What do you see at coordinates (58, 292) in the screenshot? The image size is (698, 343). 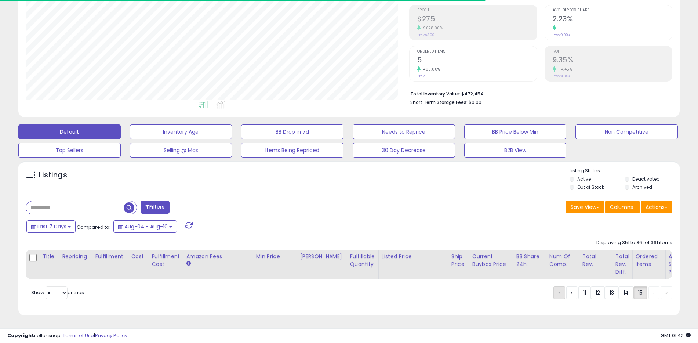 I see `span: Show: entries` at bounding box center [58, 292].